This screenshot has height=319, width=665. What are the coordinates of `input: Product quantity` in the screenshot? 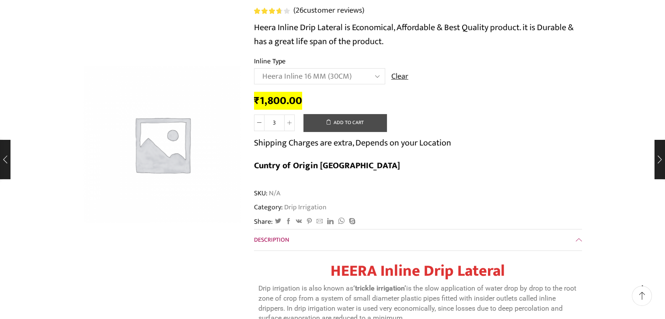 It's located at (274, 123).